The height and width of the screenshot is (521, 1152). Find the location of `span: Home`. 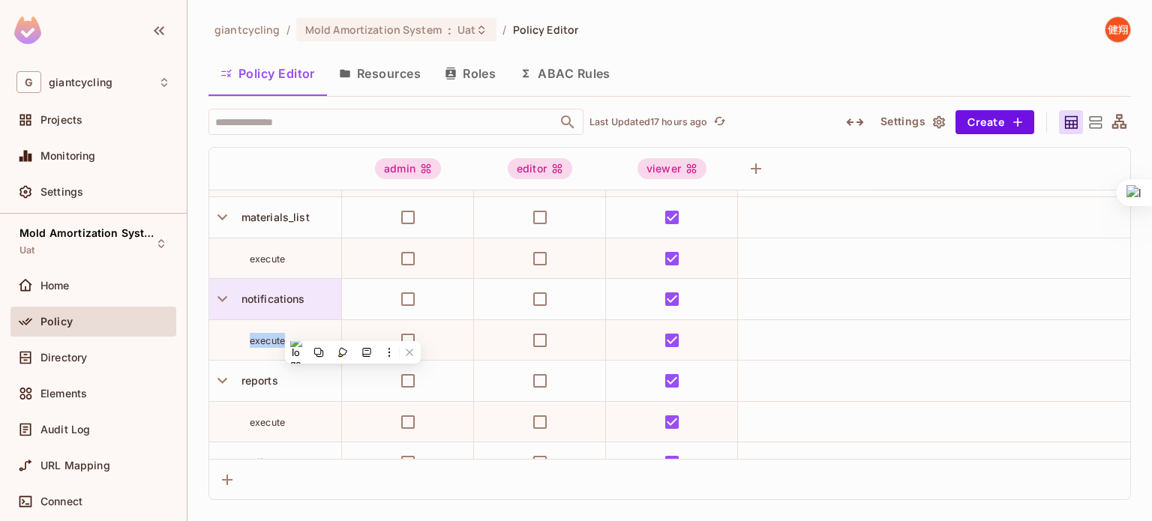

span: Home is located at coordinates (55, 286).